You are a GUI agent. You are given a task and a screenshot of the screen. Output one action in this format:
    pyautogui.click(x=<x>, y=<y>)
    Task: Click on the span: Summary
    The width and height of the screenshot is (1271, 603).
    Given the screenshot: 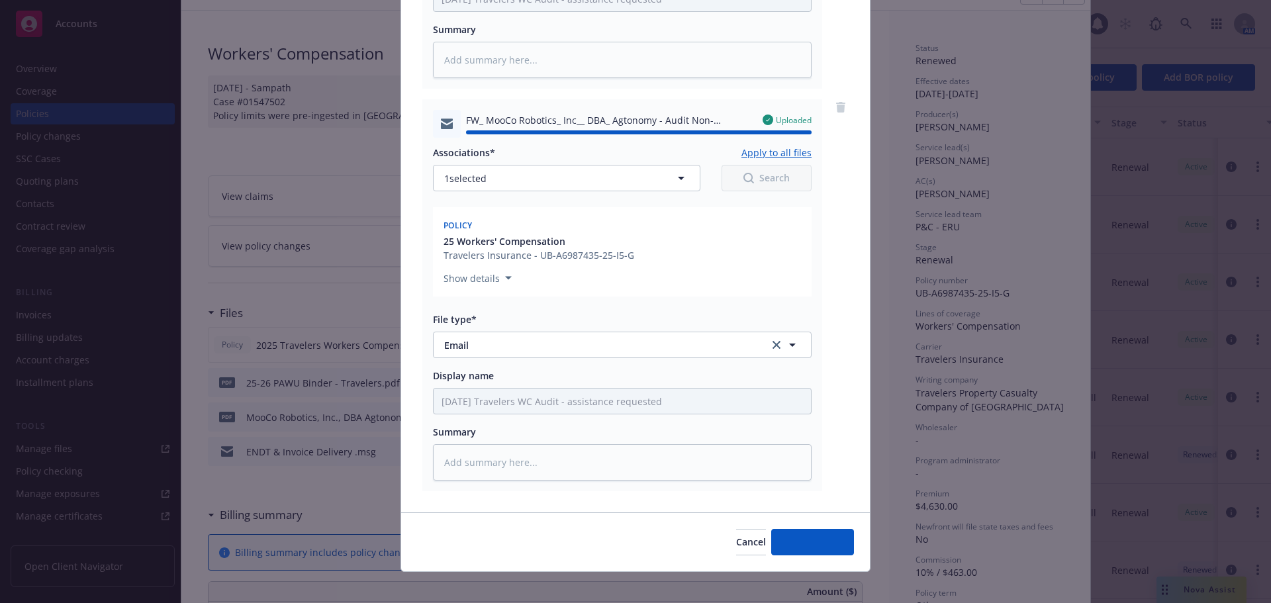 What is the action you would take?
    pyautogui.click(x=454, y=432)
    